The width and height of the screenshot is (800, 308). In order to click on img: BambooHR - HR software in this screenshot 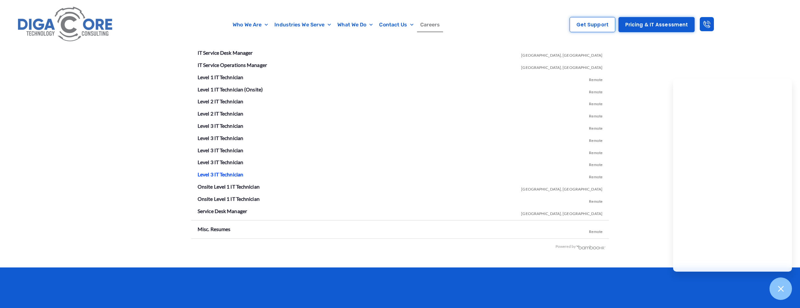, I will do `click(591, 246)`.